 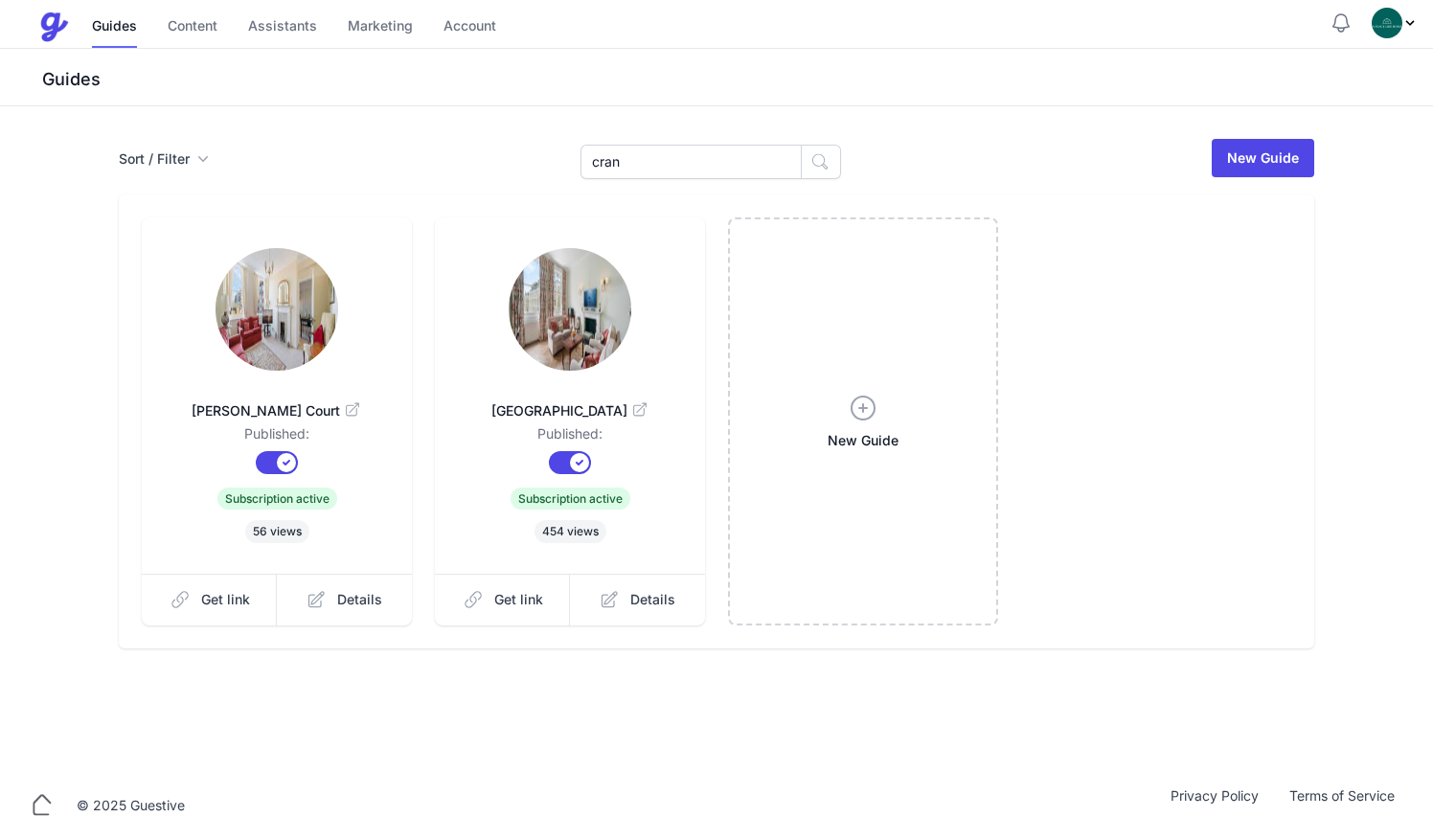 What do you see at coordinates (276, 531) in the screenshot?
I see `span: 56 views` at bounding box center [276, 531].